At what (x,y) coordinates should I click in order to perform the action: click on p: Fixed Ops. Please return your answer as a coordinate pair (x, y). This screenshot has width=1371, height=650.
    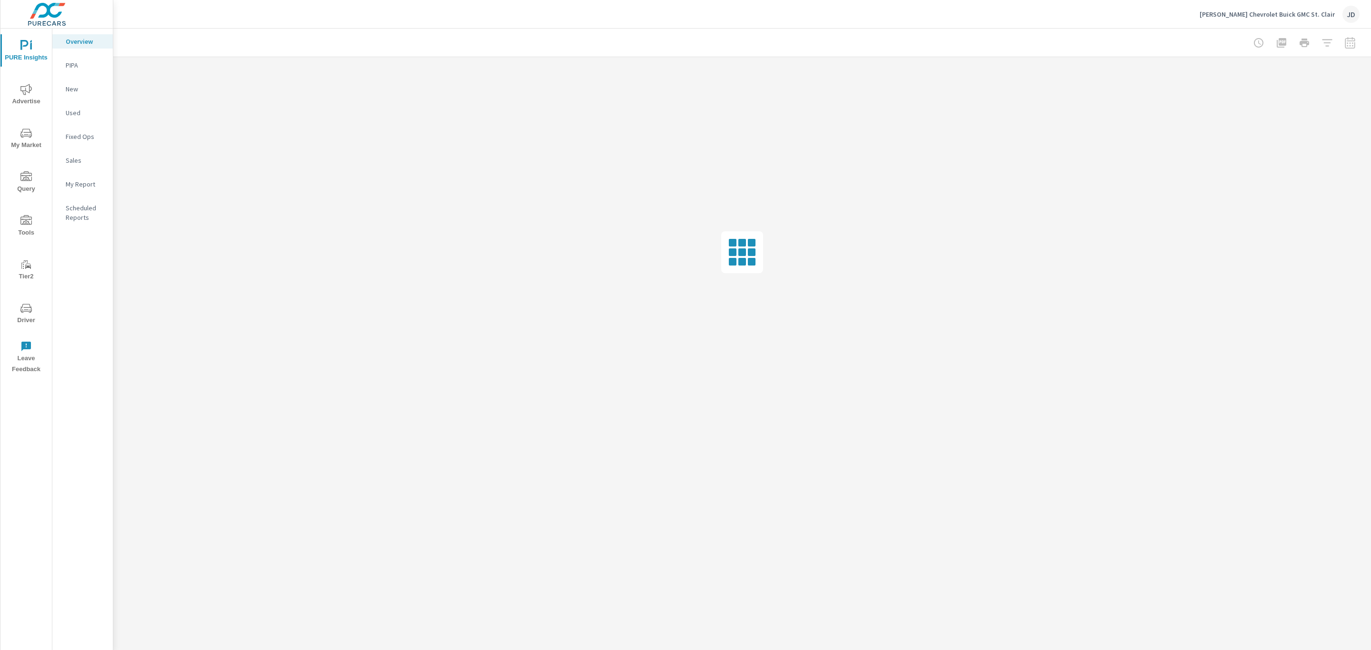
    Looking at the image, I should click on (85, 137).